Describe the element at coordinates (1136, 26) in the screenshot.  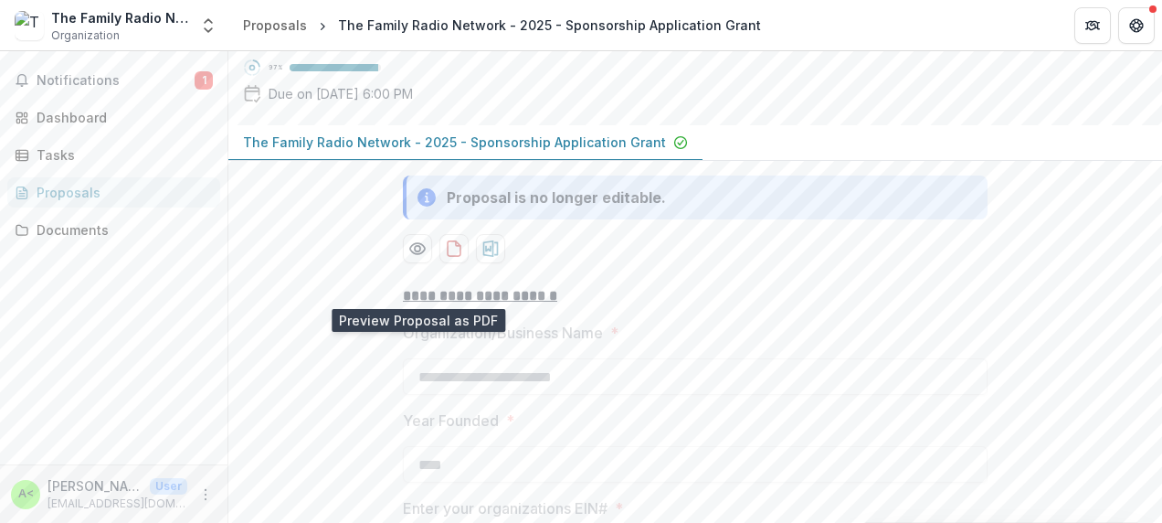
I see `button: Get Help` at that location.